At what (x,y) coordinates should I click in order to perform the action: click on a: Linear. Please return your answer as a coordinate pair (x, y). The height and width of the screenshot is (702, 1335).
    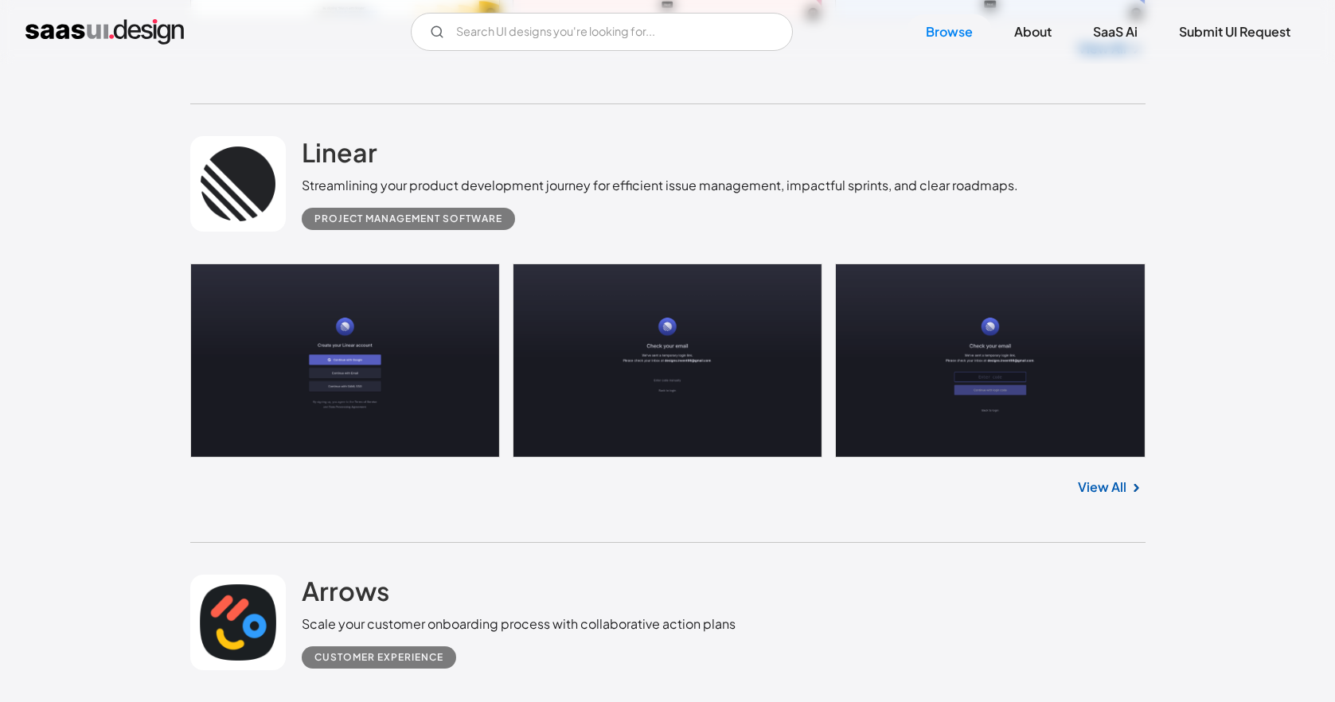
    Looking at the image, I should click on (339, 156).